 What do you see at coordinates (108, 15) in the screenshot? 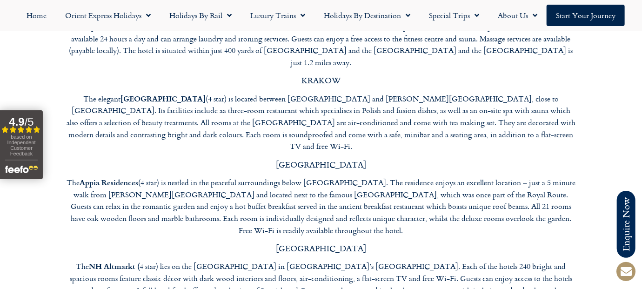
I see `a: Orient Express Holidays` at bounding box center [108, 15].